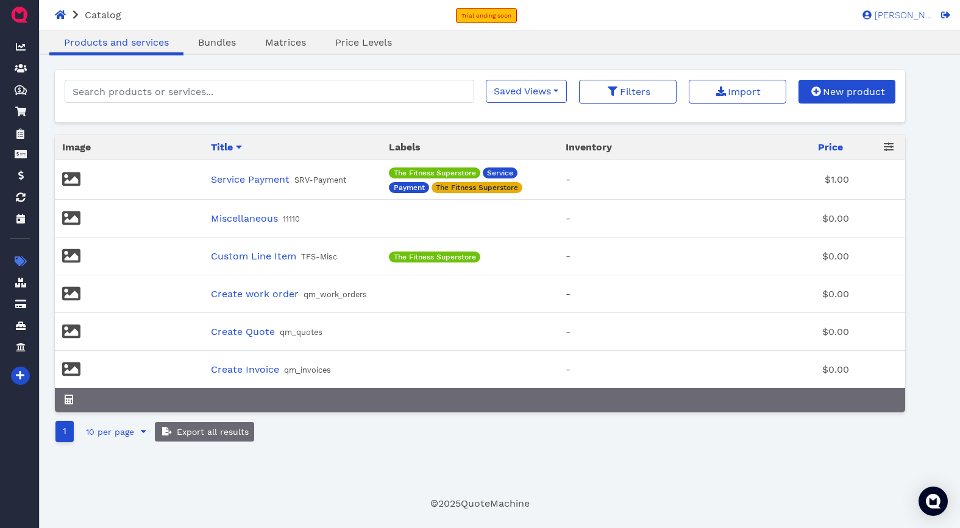 The image size is (960, 528). Describe the element at coordinates (116, 42) in the screenshot. I see `span: Products and services` at that location.